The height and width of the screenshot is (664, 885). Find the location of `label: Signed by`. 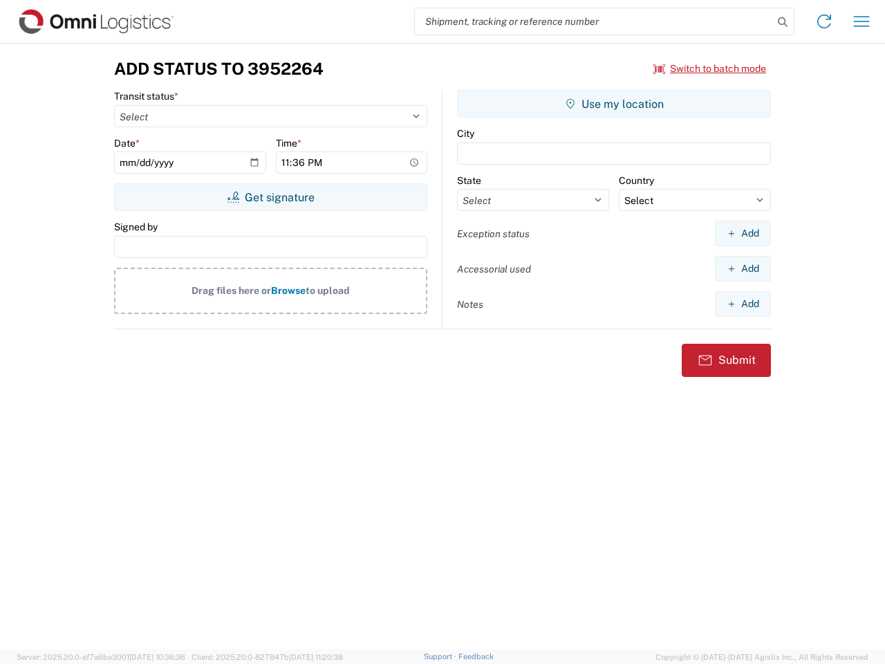

label: Signed by is located at coordinates (136, 227).